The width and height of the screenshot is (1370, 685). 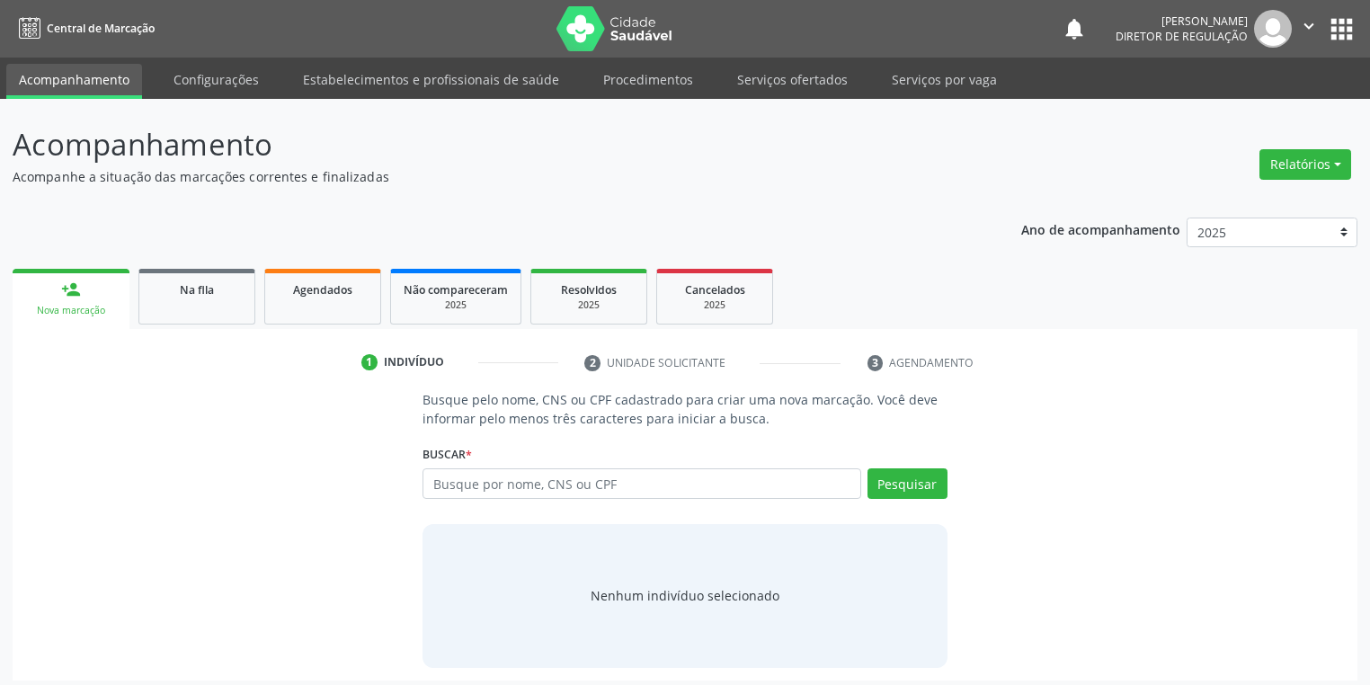 I want to click on span: Na fila, so click(x=197, y=289).